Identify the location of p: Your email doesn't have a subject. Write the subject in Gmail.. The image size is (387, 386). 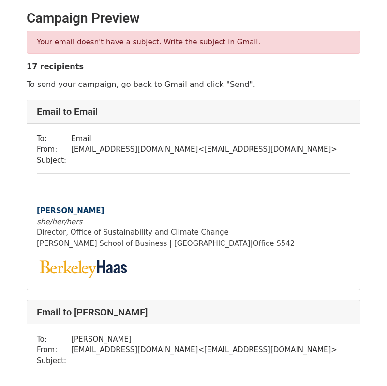
(193, 42).